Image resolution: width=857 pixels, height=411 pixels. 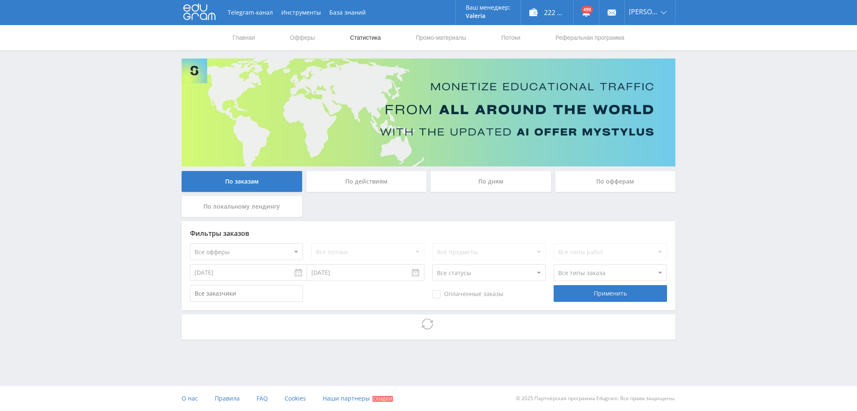 I want to click on div: По дням, so click(x=491, y=182).